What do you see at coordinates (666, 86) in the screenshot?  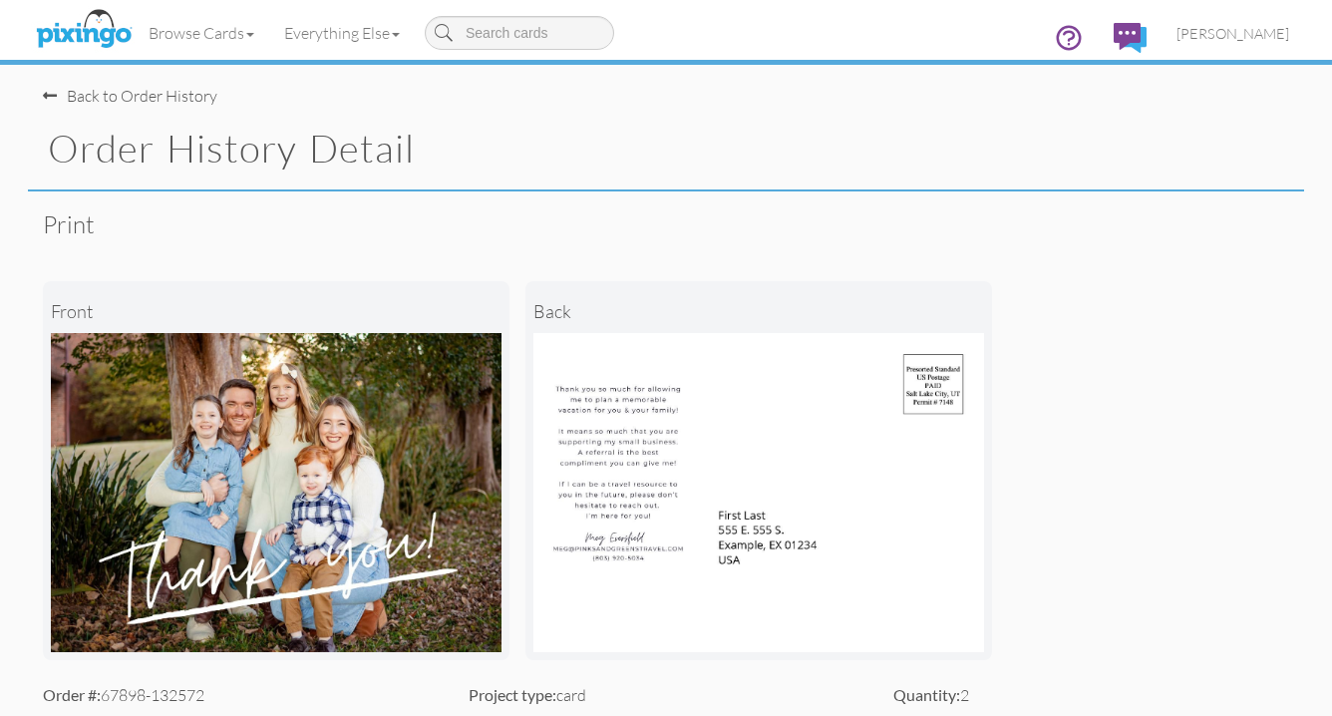 I see `nav-back: Order History` at bounding box center [666, 86].